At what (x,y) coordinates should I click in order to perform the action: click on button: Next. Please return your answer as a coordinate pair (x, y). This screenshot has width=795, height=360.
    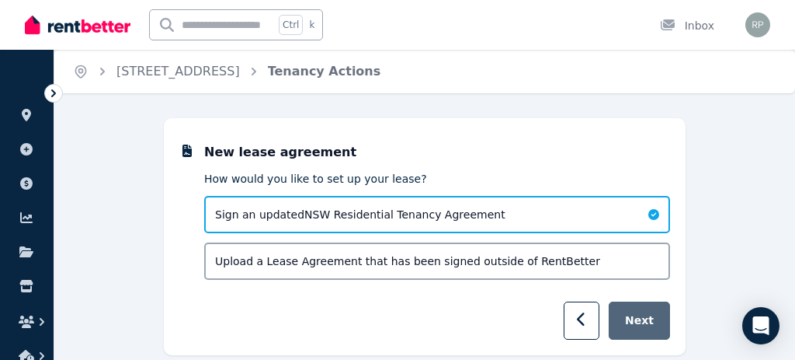
    Looking at the image, I should click on (639, 320).